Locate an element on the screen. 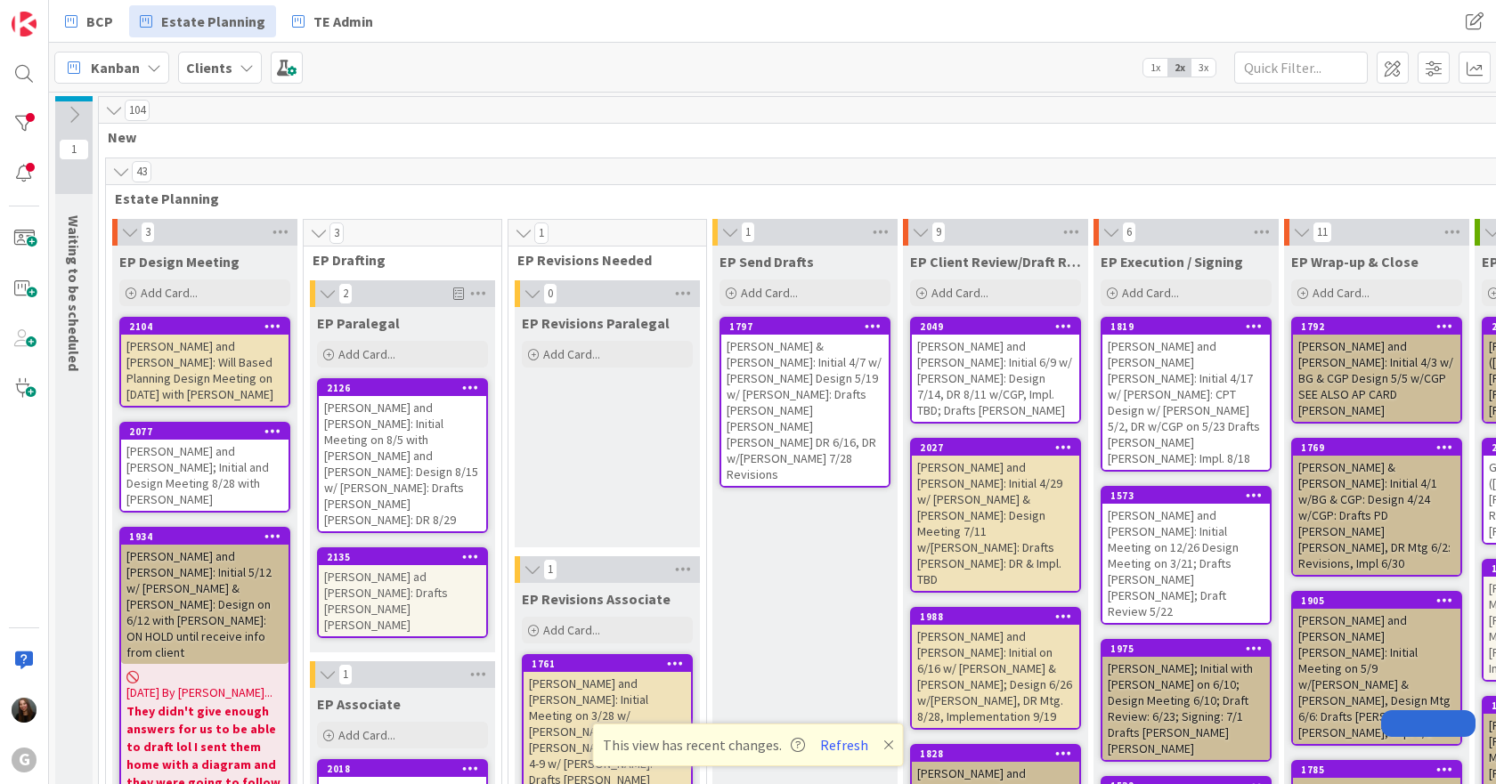  span: 0 is located at coordinates (550, 294).